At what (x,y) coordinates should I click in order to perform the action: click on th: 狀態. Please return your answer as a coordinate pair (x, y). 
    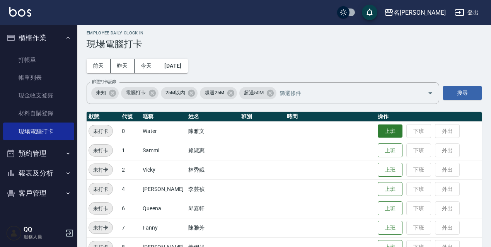
    Looking at the image, I should click on (103, 117).